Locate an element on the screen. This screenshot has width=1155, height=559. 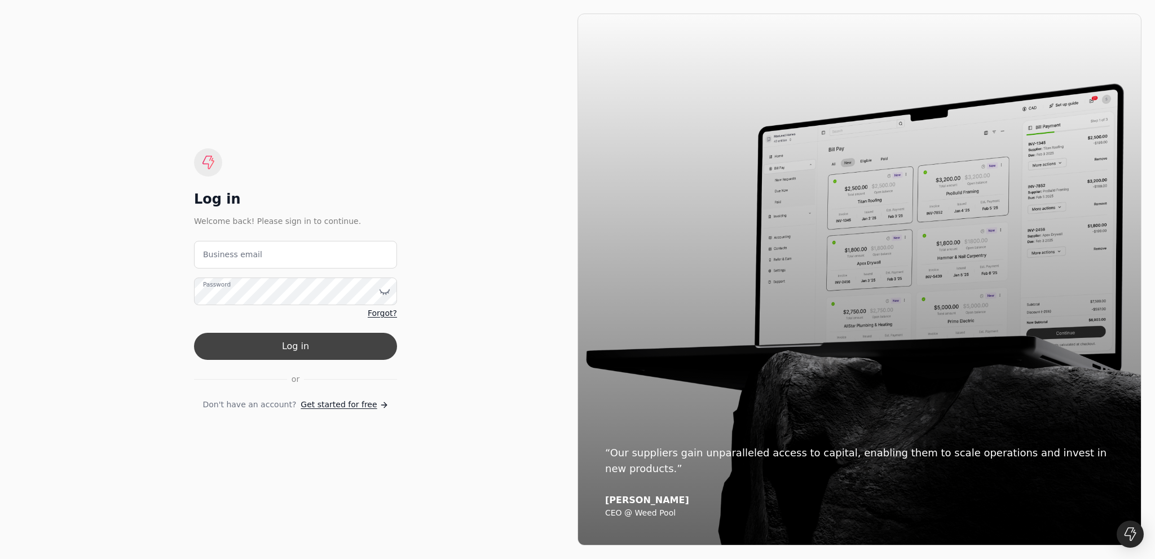
div: “Our suppliers gain unparalleled access to capital, enabling them to scale operations and invest ... is located at coordinates (859, 461).